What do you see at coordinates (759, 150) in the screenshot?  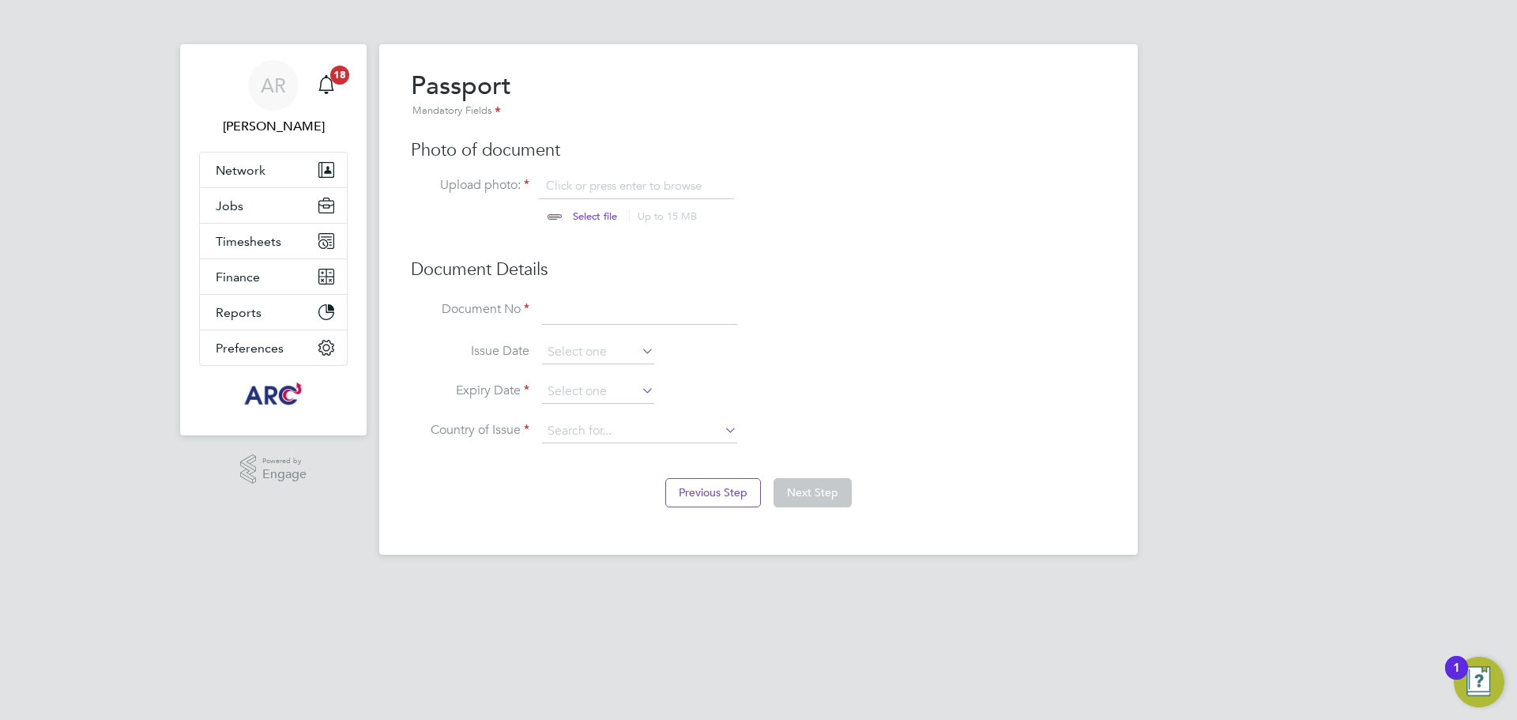 I see `h3: Photo of document` at bounding box center [759, 150].